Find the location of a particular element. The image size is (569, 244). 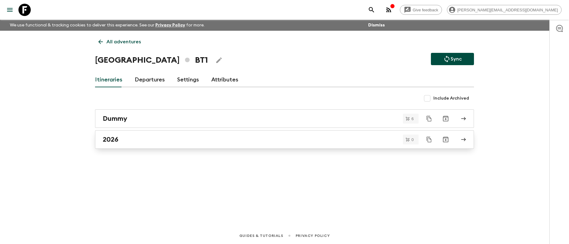

button: search adventures is located at coordinates (372, 10).